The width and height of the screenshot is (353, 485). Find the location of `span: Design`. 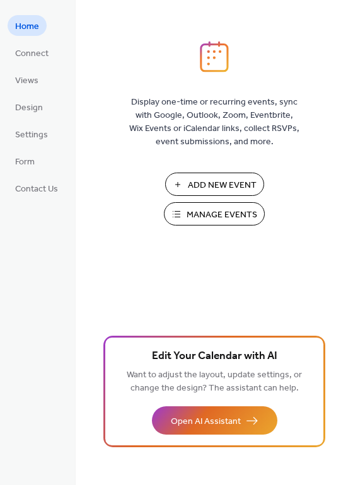

span: Design is located at coordinates (29, 108).